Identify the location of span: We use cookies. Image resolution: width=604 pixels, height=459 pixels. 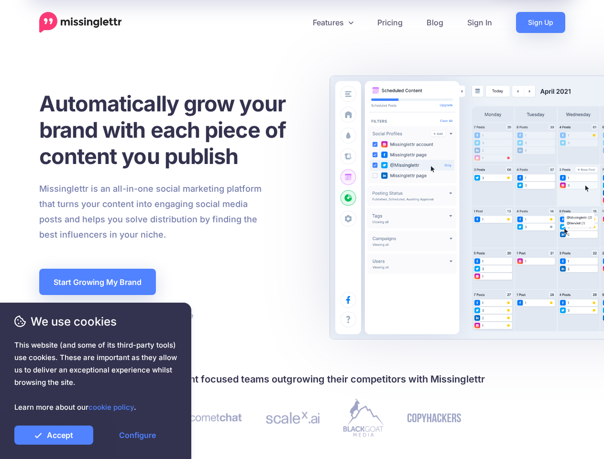
(96, 321).